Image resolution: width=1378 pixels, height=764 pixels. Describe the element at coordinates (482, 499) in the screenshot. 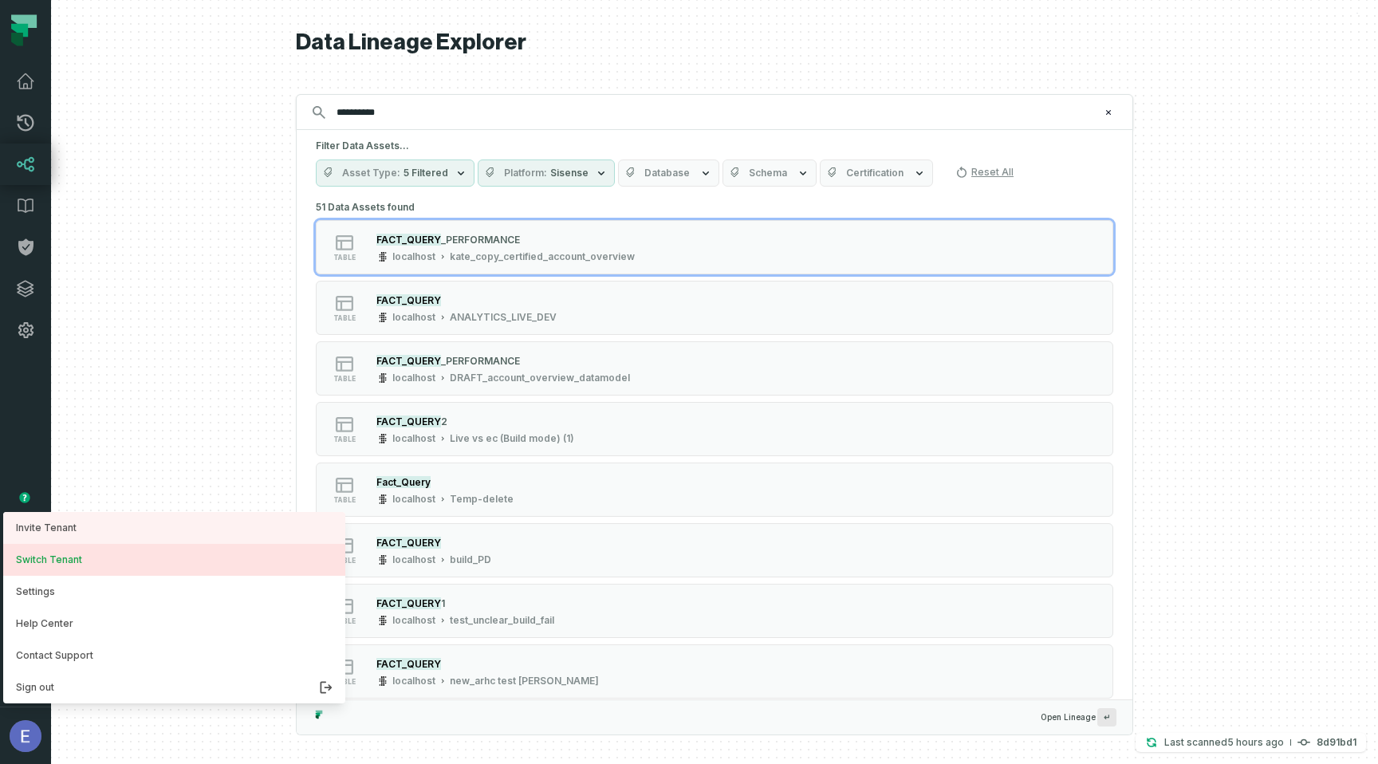

I see `div: Temp-delete` at that location.